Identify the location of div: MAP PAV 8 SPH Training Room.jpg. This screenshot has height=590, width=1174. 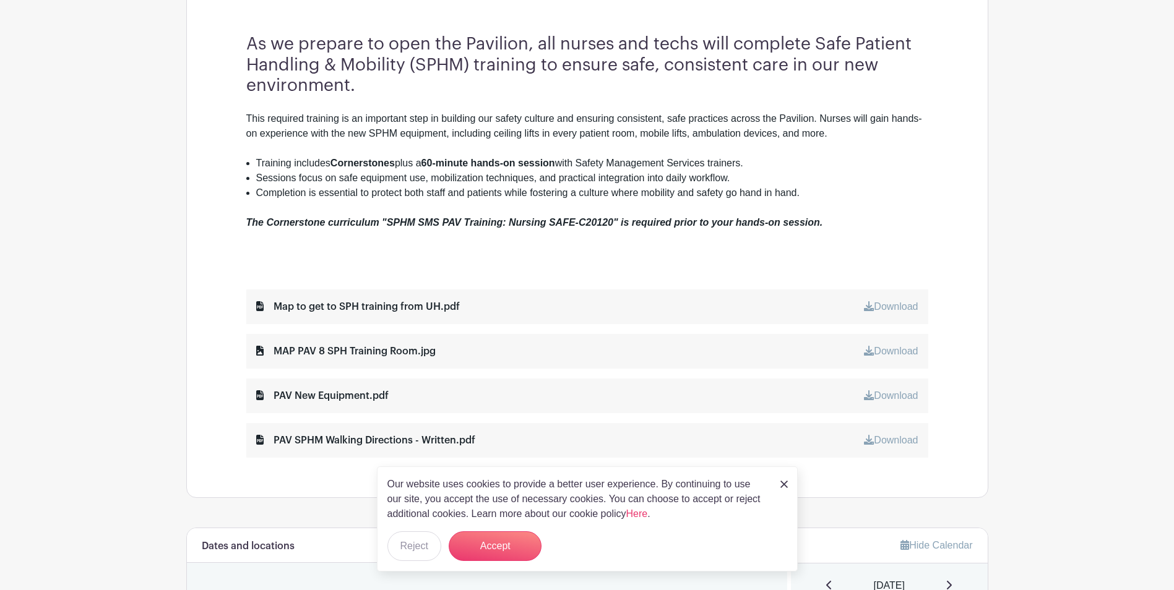
(346, 352).